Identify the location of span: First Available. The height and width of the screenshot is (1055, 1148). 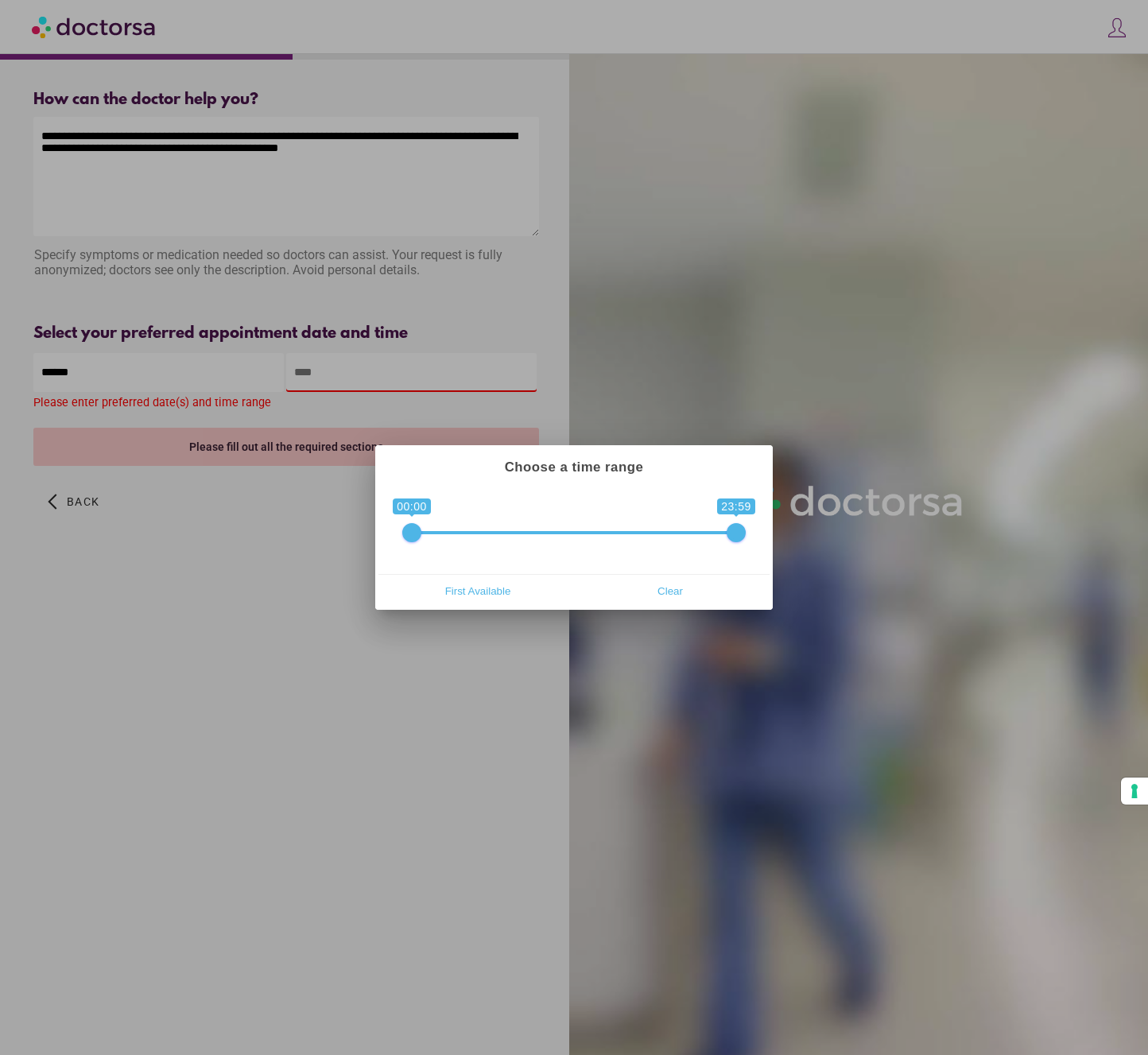
(477, 591).